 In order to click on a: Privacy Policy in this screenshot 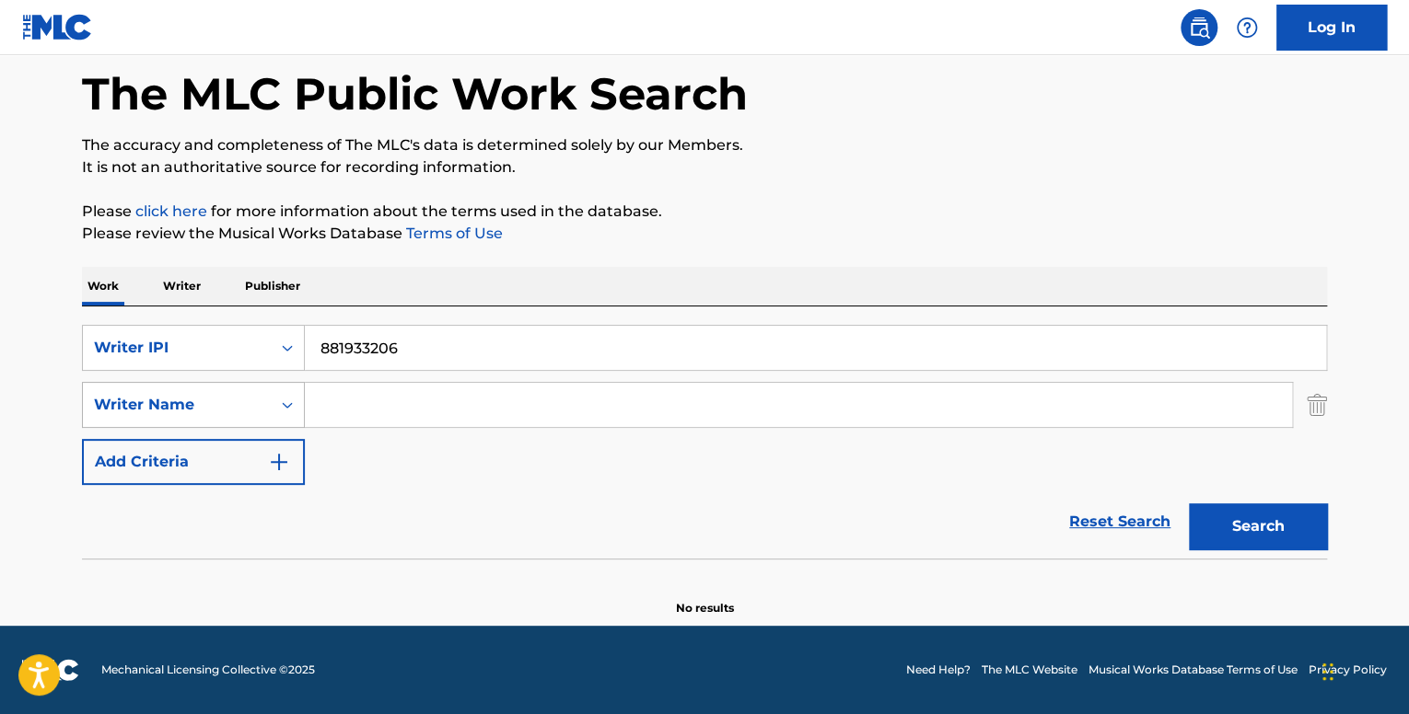, I will do `click(1347, 670)`.